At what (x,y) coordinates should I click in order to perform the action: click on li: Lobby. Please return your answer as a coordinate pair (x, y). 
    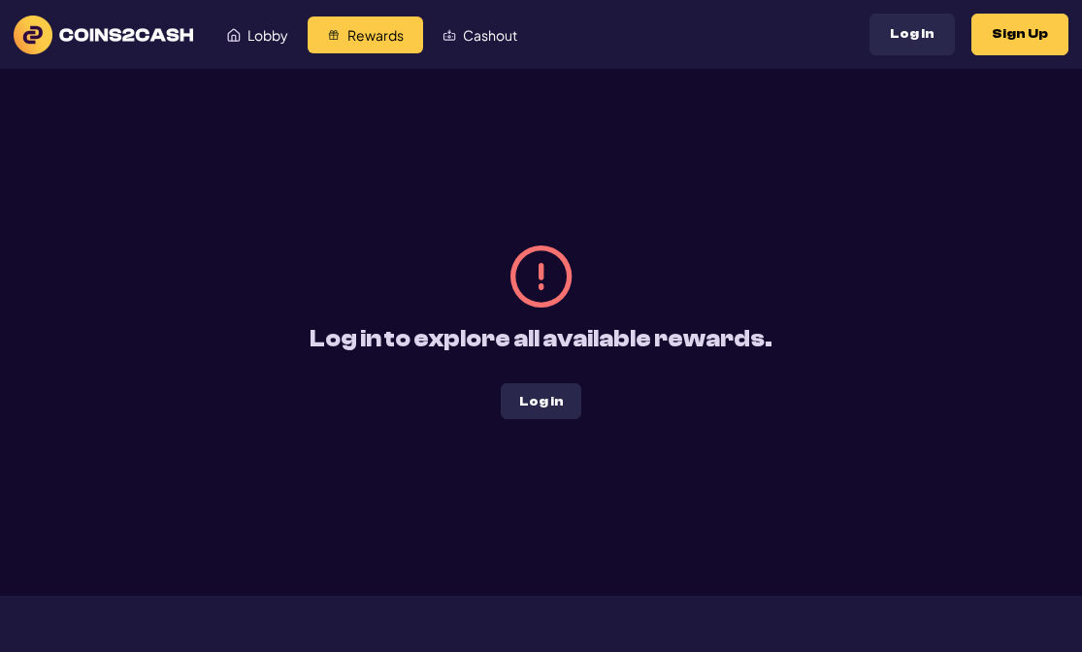
    Looking at the image, I should click on (257, 35).